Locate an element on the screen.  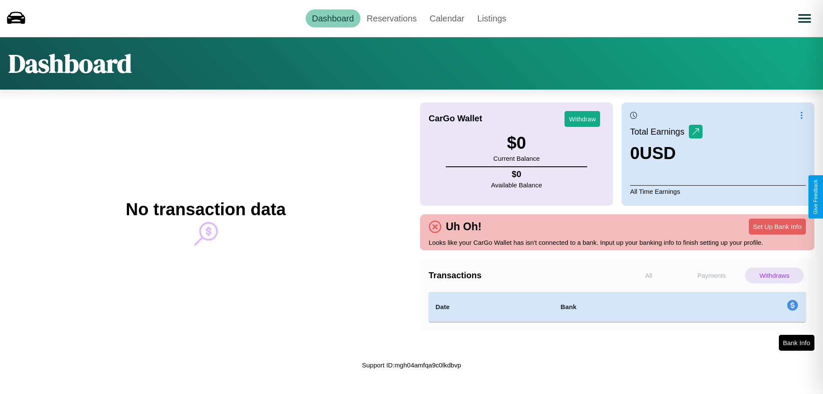
h1: Dashboard is located at coordinates (70, 63).